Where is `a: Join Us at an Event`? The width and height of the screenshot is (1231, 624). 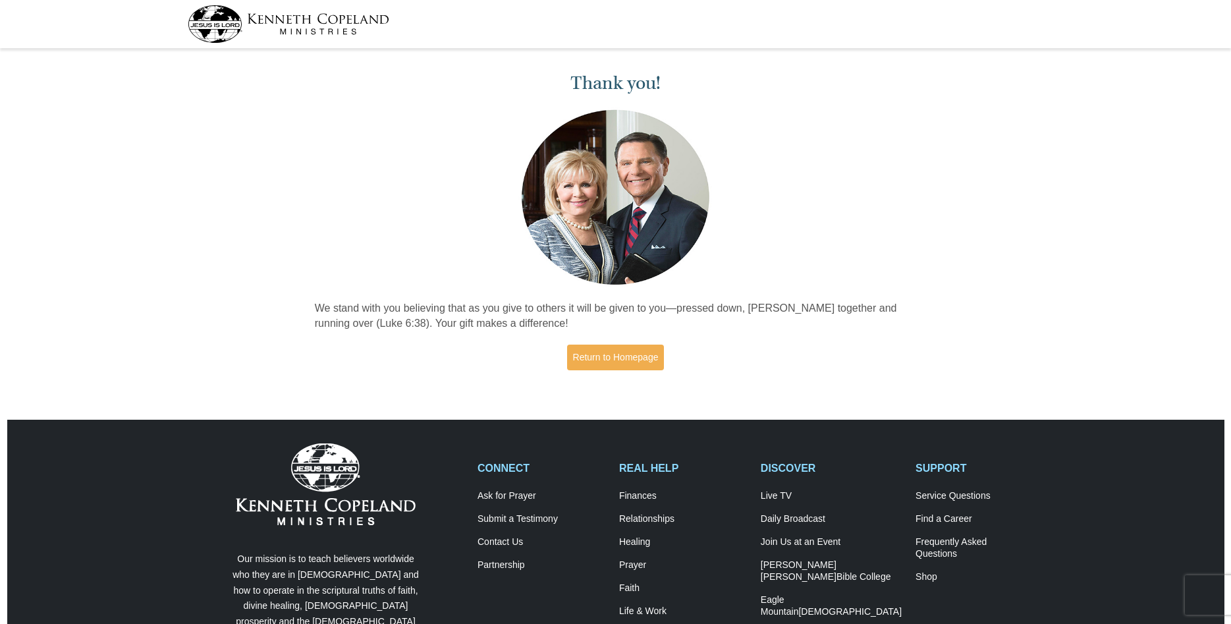
a: Join Us at an Event is located at coordinates (831, 542).